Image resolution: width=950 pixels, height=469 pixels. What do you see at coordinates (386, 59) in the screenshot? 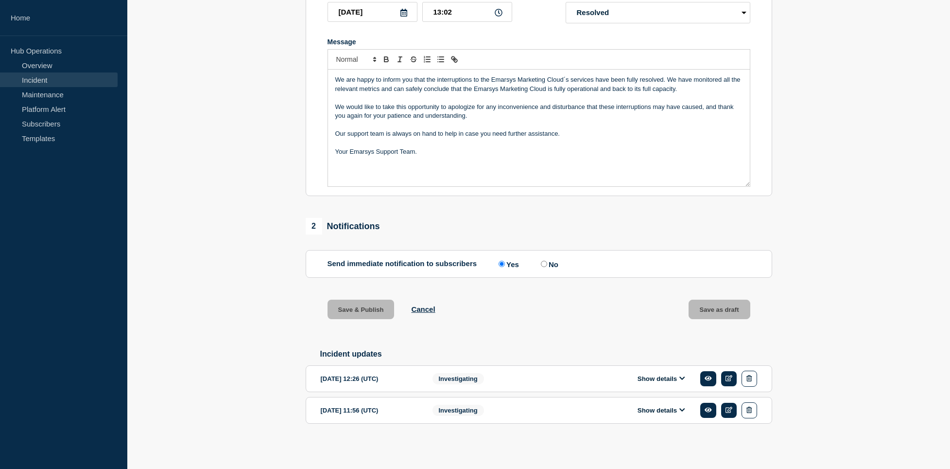
I see `button: Toggle bold text` at bounding box center [386, 59].